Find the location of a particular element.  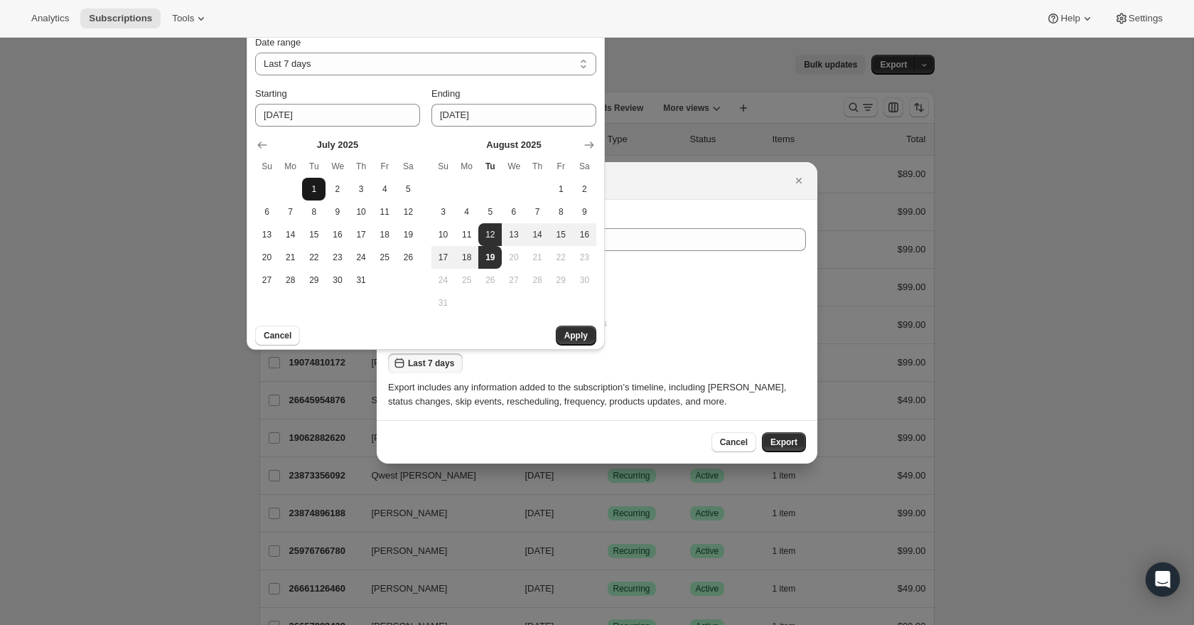

span: 27 is located at coordinates (266, 280).